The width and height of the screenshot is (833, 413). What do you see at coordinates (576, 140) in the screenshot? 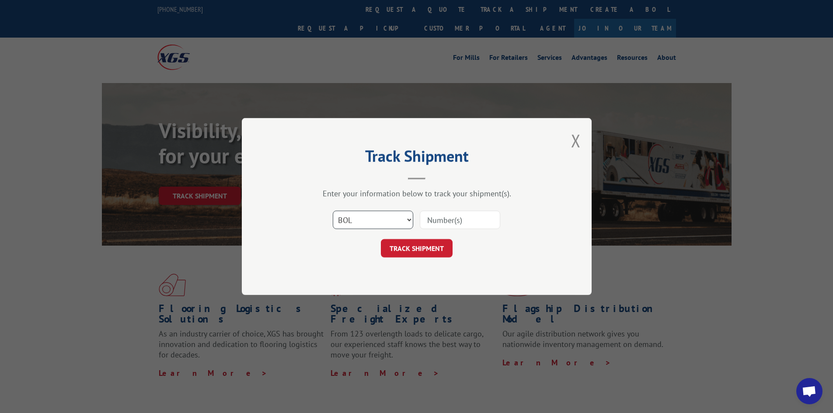
I see `button: Close modal` at bounding box center [576, 140].